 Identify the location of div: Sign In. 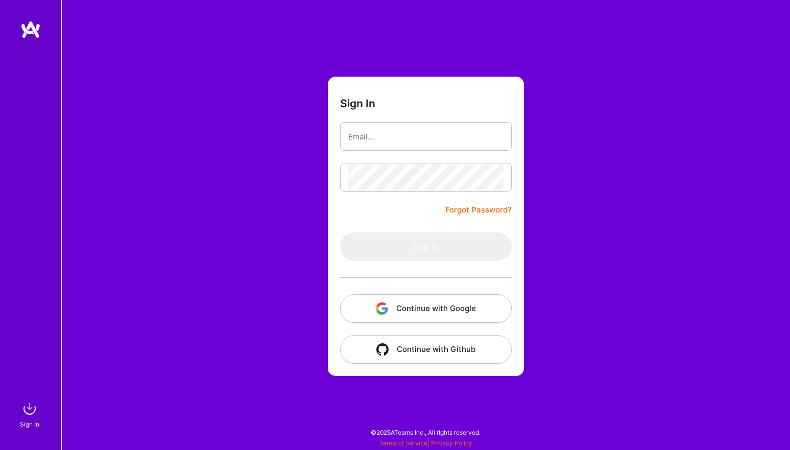
(30, 424).